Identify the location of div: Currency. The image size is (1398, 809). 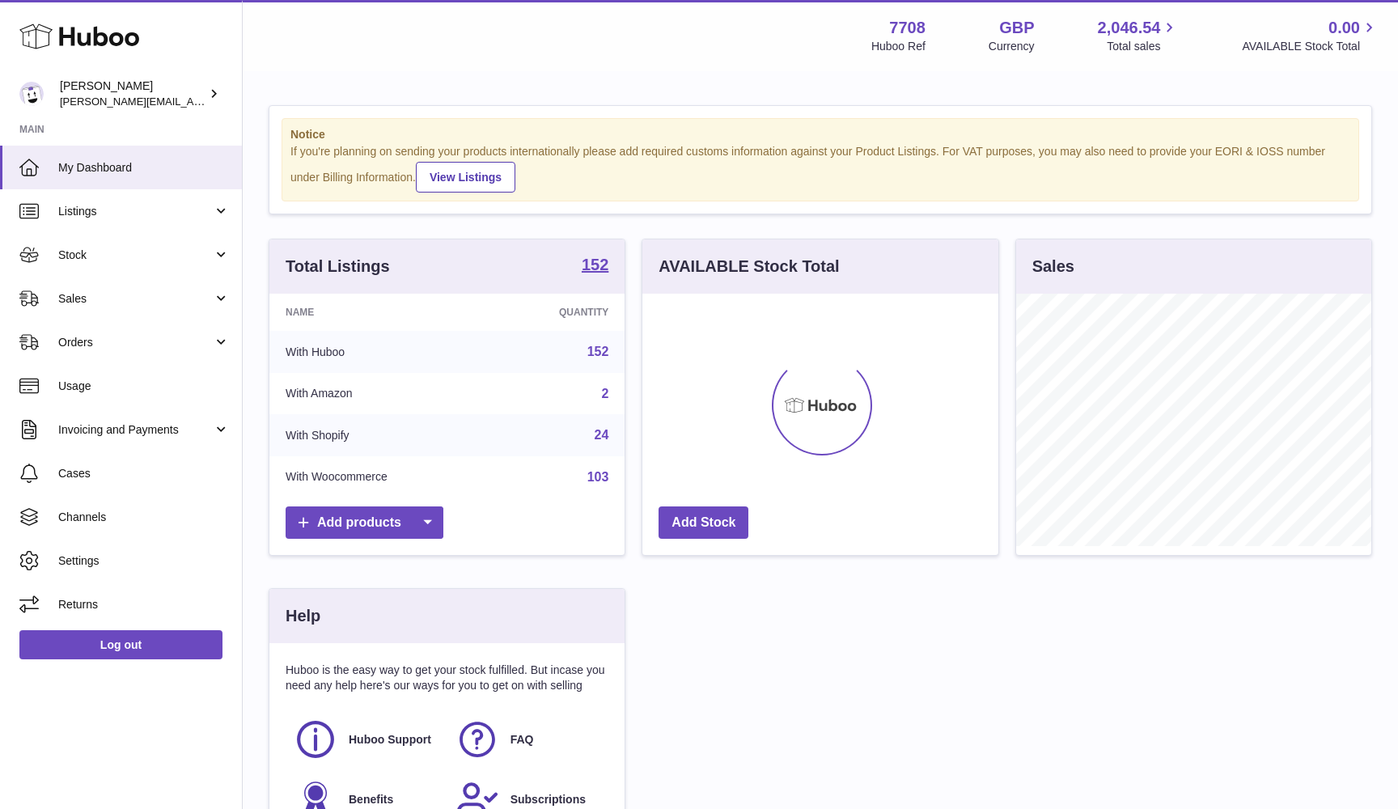
(1012, 46).